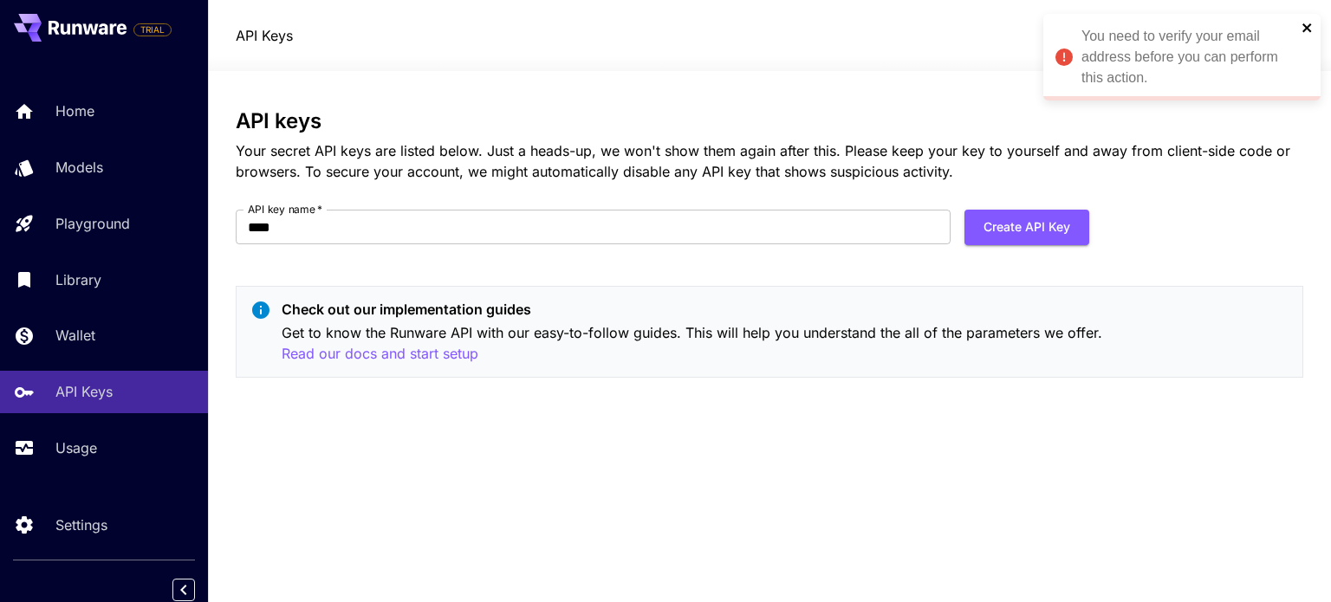  What do you see at coordinates (784, 309) in the screenshot?
I see `p: Check out our implementation guides` at bounding box center [784, 309].